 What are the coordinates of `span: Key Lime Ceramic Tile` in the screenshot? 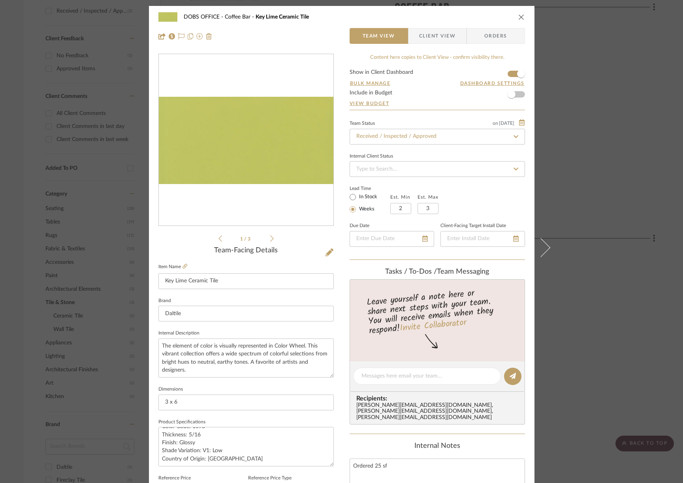 It's located at (282, 17).